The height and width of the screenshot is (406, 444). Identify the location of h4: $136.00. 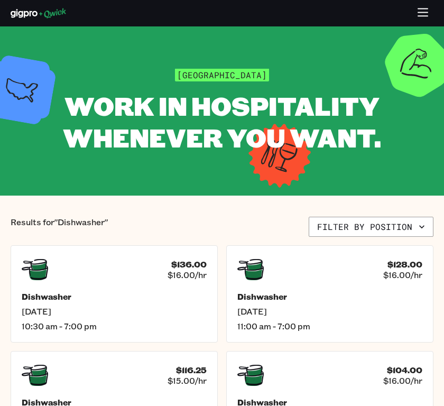
(189, 264).